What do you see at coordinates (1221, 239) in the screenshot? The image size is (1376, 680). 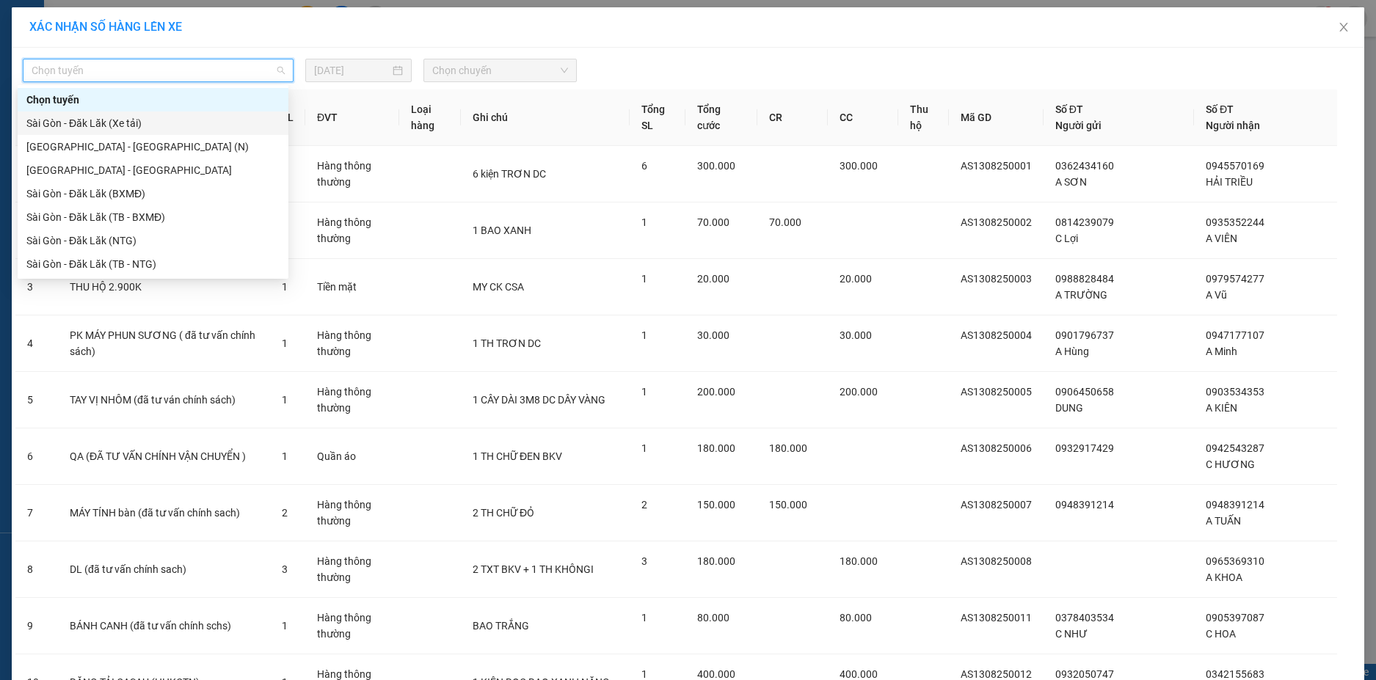 I see `span: A VIÊN` at bounding box center [1221, 239].